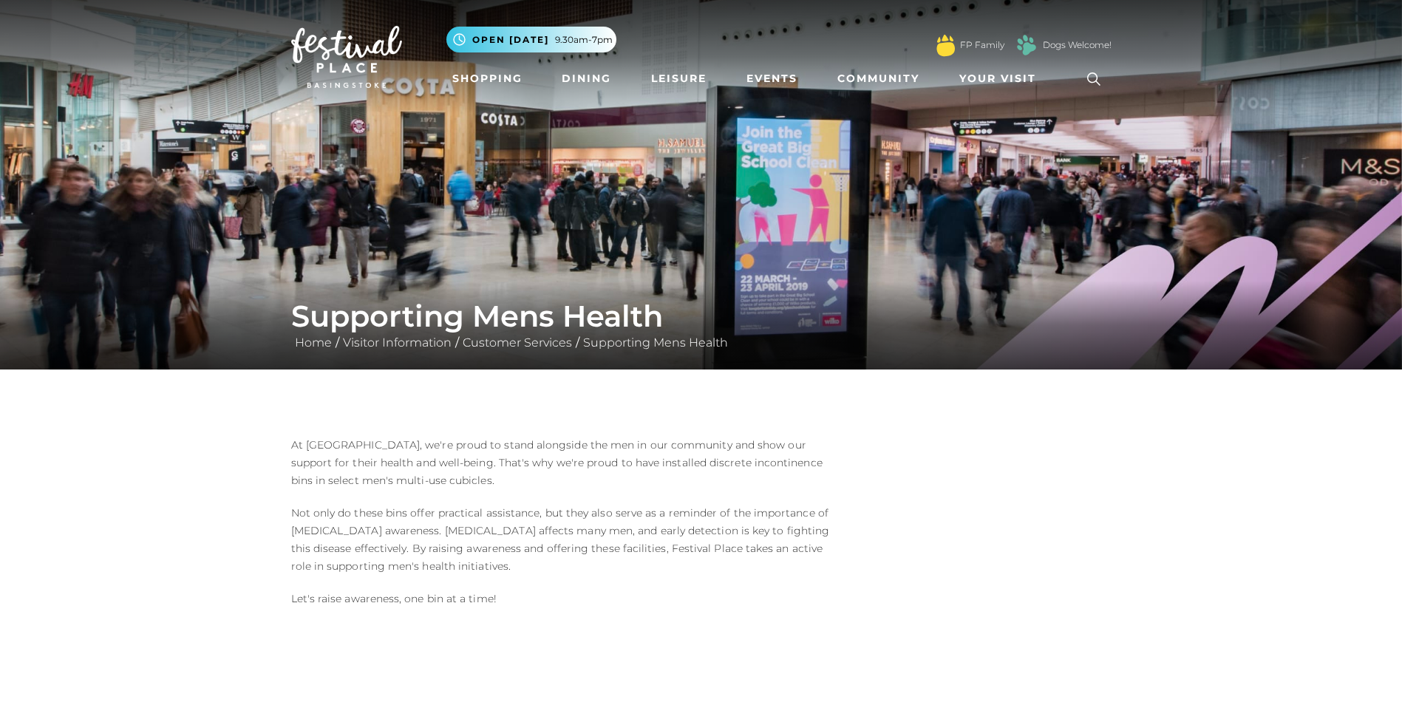  What do you see at coordinates (347, 57) in the screenshot?
I see `img: Festival Place Logo` at bounding box center [347, 57].